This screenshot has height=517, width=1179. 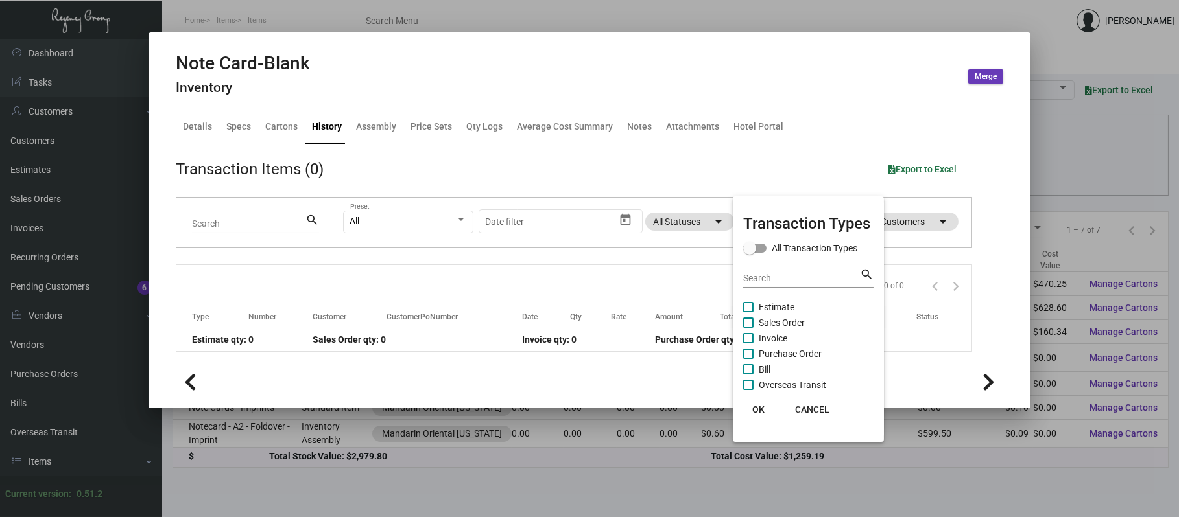 I want to click on span: Estimate, so click(x=776, y=307).